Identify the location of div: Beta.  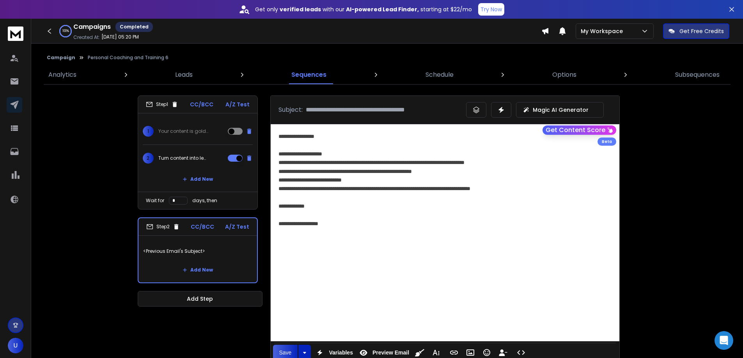
(607, 142).